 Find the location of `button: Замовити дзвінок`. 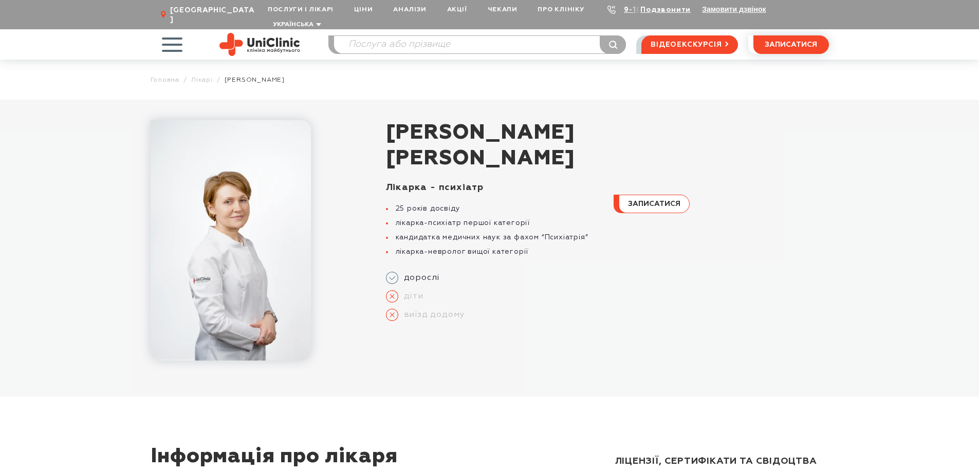

button: Замовити дзвінок is located at coordinates (734, 9).